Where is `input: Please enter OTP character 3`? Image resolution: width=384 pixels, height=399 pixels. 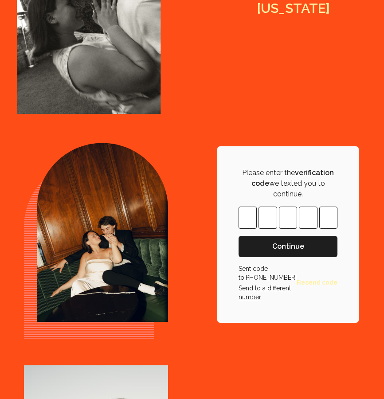
input: Please enter OTP character 3 is located at coordinates (288, 218).